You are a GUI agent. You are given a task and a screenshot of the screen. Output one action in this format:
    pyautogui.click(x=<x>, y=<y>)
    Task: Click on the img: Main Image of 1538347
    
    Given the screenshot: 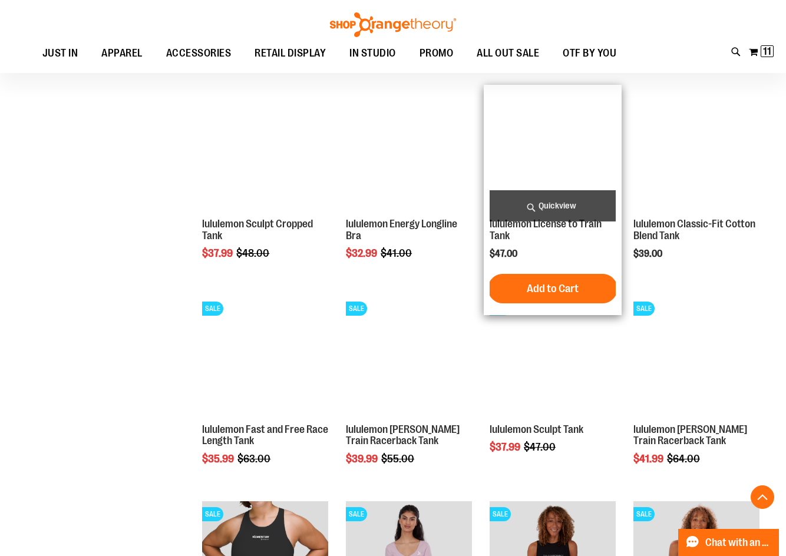 What is the action you would take?
    pyautogui.click(x=553, y=359)
    